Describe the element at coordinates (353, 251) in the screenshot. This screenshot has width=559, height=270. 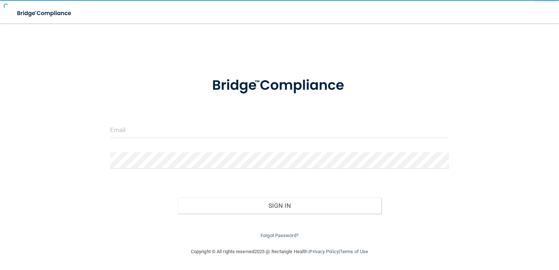
I see `a: Terms of Use` at that location.